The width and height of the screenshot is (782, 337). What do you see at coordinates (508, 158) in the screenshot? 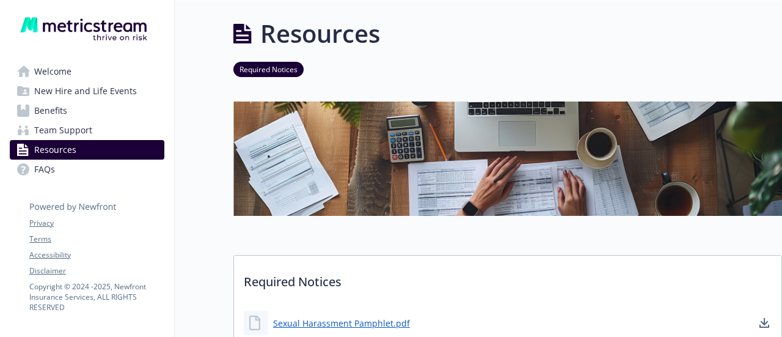
I see `img: resources page banner` at bounding box center [508, 158].